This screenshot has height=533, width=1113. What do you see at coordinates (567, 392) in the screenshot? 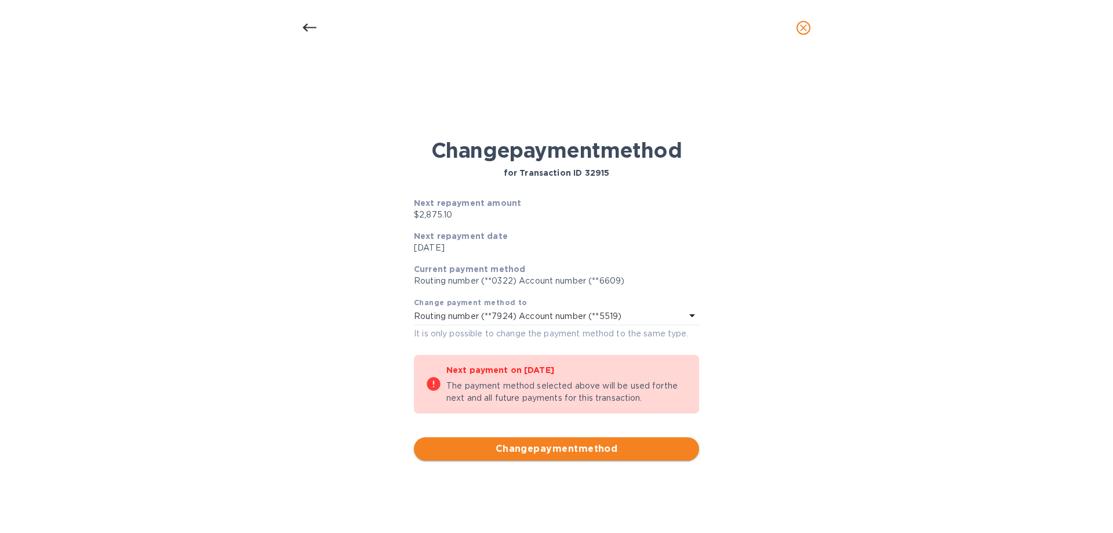
I see `p: The payment method selected above will be used for the next and all future payments for this tran...` at bounding box center [567, 392].